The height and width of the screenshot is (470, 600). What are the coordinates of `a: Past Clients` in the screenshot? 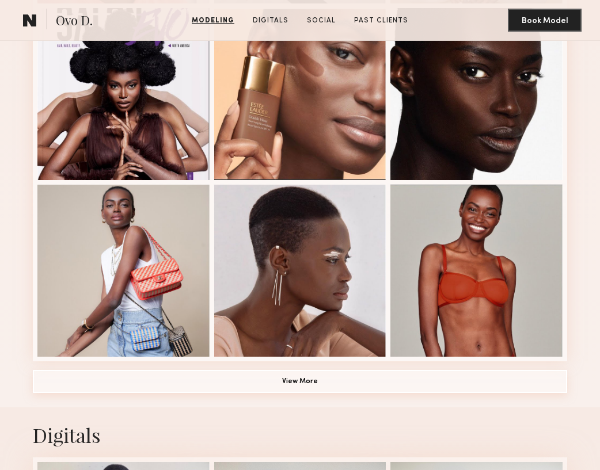 It's located at (381, 21).